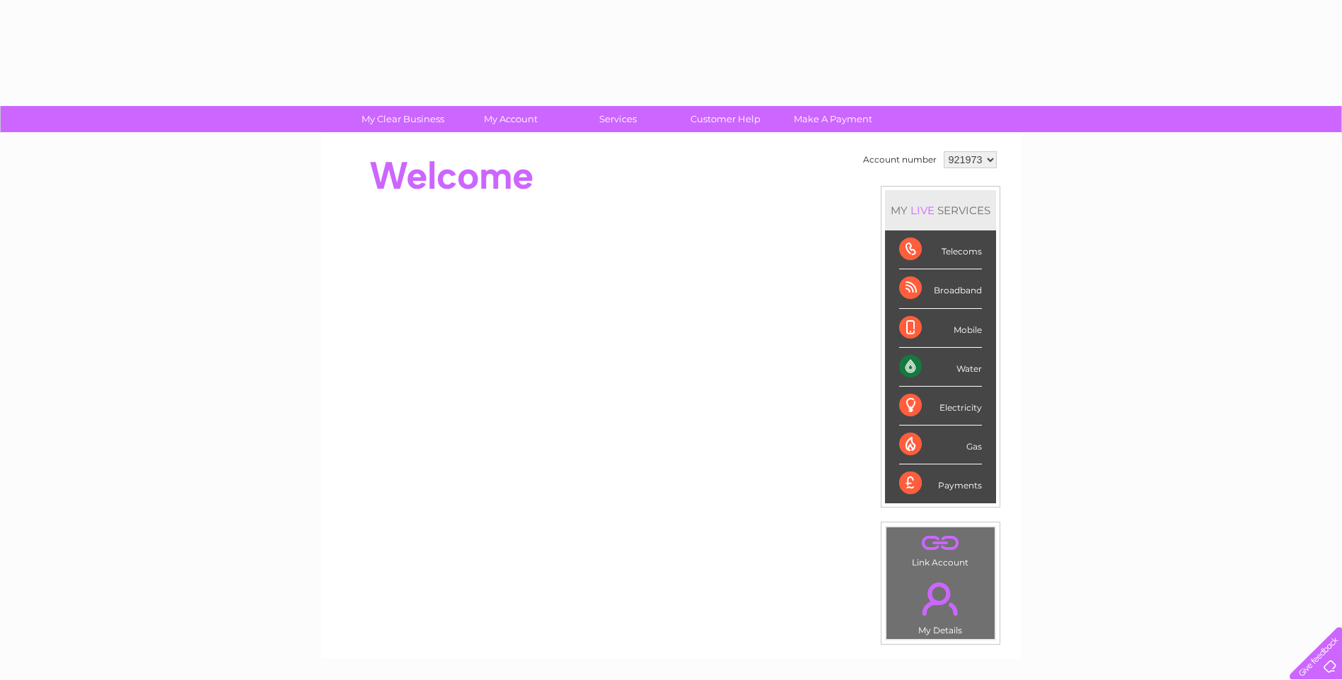 This screenshot has height=680, width=1342. What do you see at coordinates (510, 119) in the screenshot?
I see `a: My Account` at bounding box center [510, 119].